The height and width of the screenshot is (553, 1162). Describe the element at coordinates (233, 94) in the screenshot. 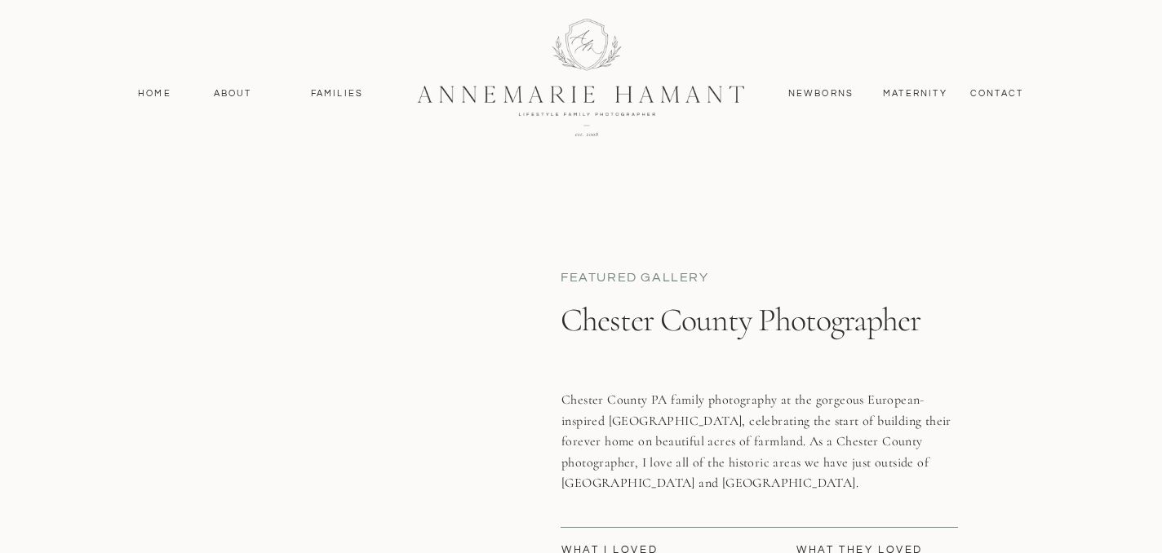

I see `a: About` at that location.